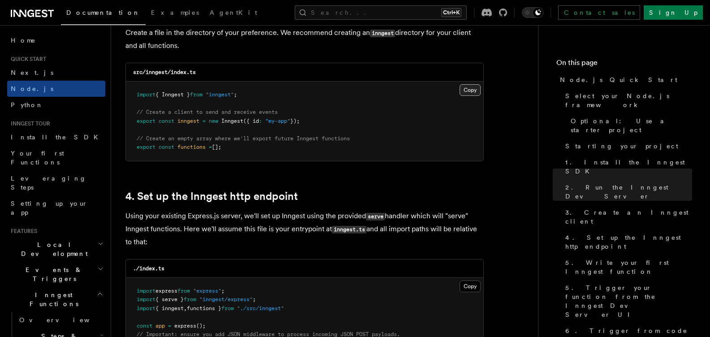 The width and height of the screenshot is (710, 337). Describe the element at coordinates (56, 299) in the screenshot. I see `button: Inngest Functions` at that location.